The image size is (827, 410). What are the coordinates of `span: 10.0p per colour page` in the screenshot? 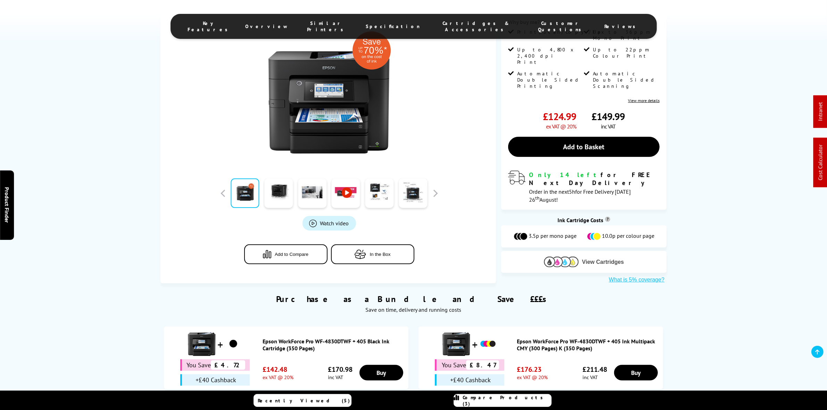 It's located at (628, 237).